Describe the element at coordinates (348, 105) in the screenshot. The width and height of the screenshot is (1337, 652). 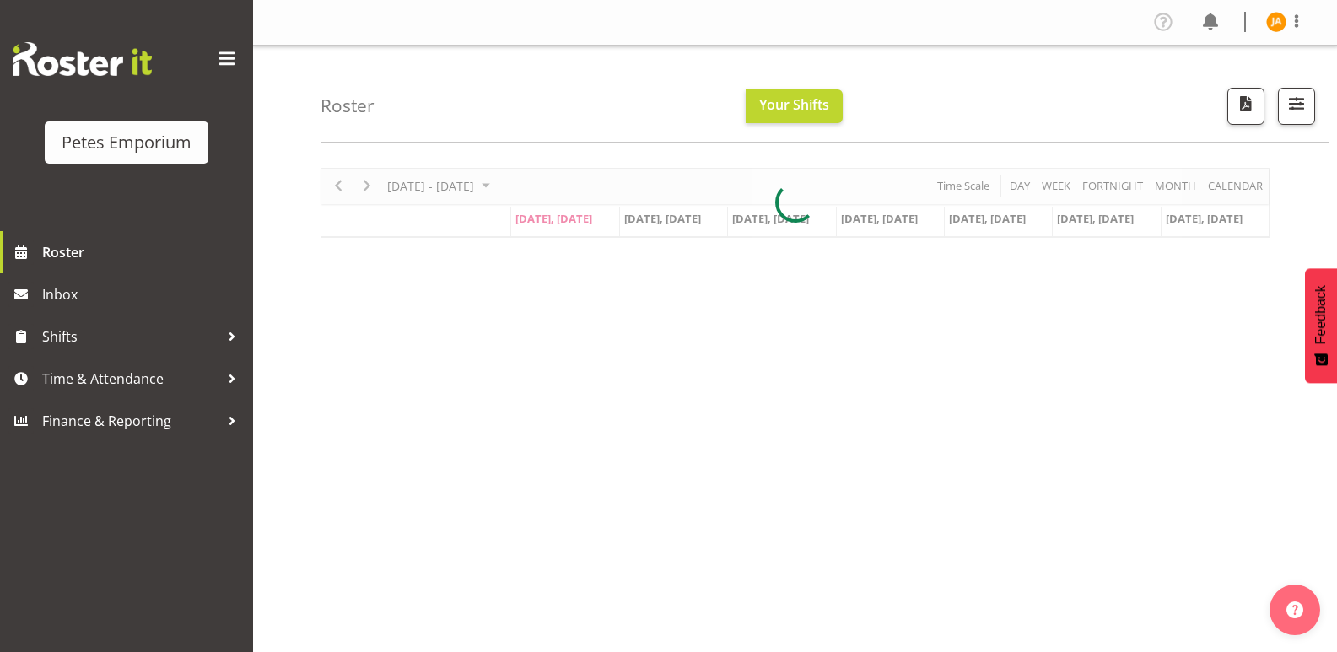
I see `h4: Roster` at that location.